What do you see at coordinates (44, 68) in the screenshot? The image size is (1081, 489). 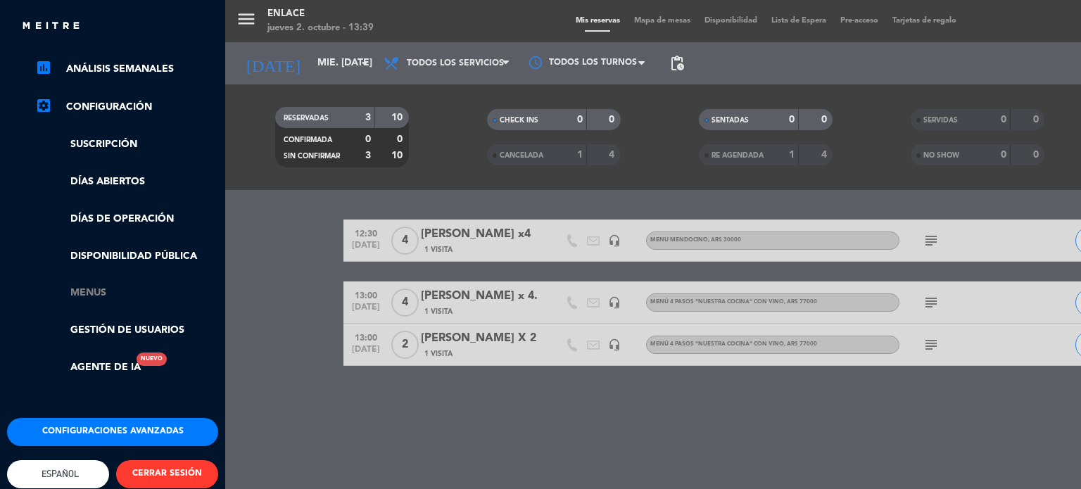 I see `i: assessment` at bounding box center [44, 68].